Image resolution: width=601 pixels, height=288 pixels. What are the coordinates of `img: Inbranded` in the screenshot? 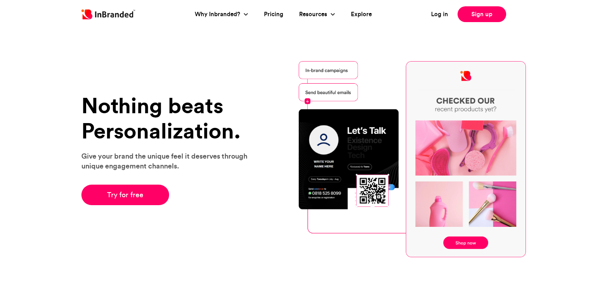 It's located at (108, 14).